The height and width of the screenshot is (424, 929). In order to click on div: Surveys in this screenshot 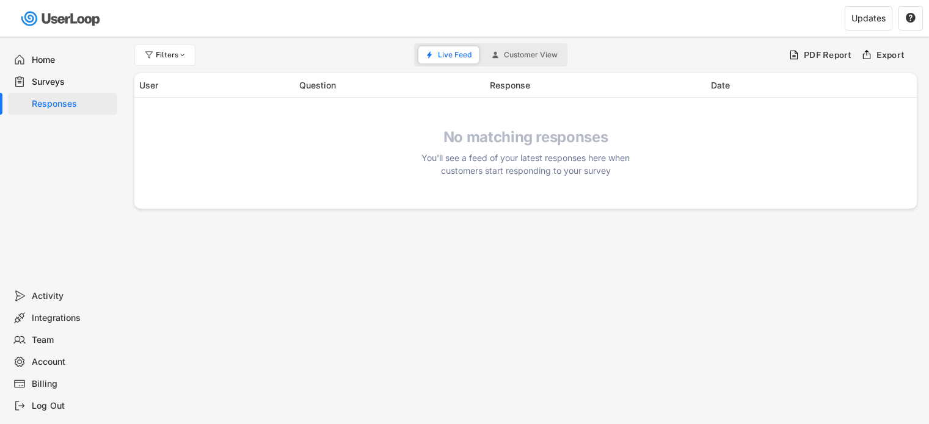, I will do `click(72, 82)`.